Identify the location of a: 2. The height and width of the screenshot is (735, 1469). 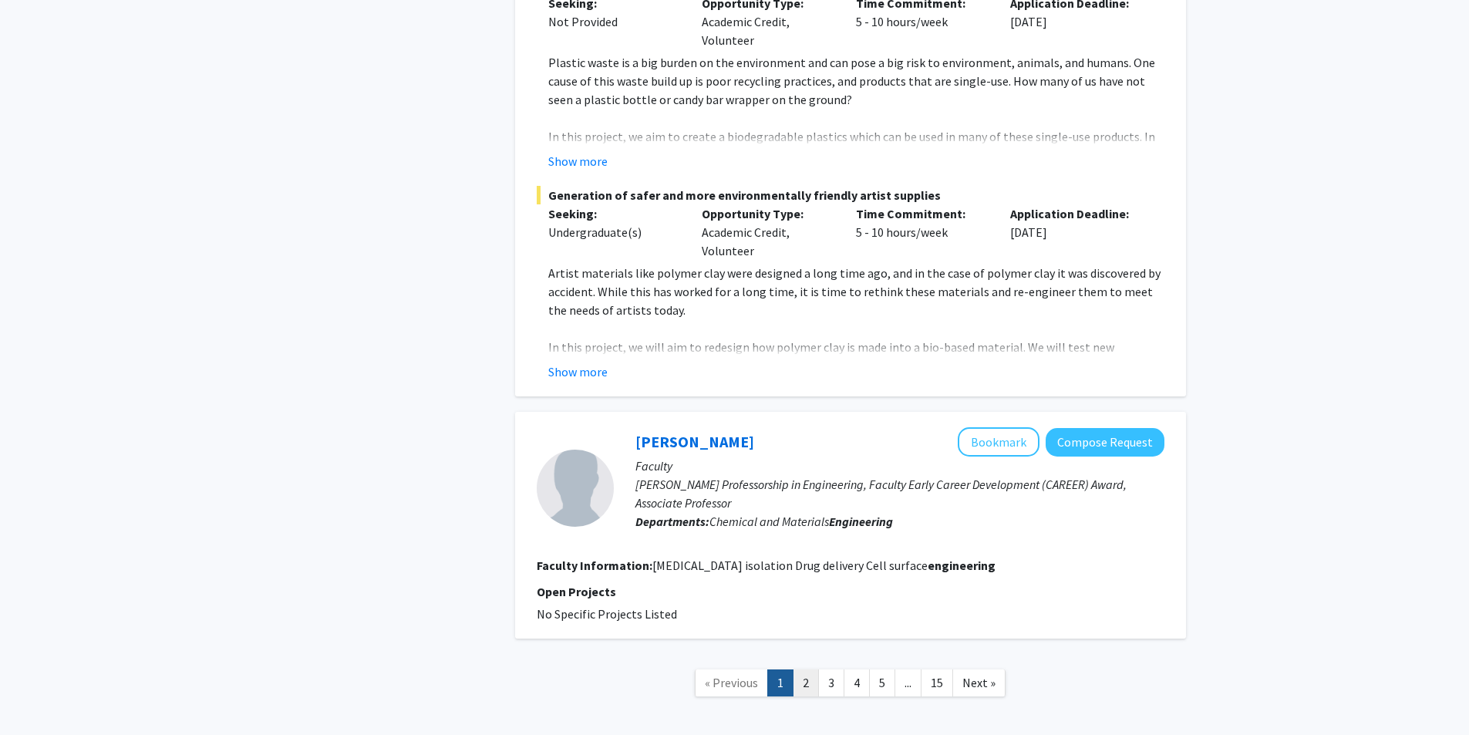
(806, 683).